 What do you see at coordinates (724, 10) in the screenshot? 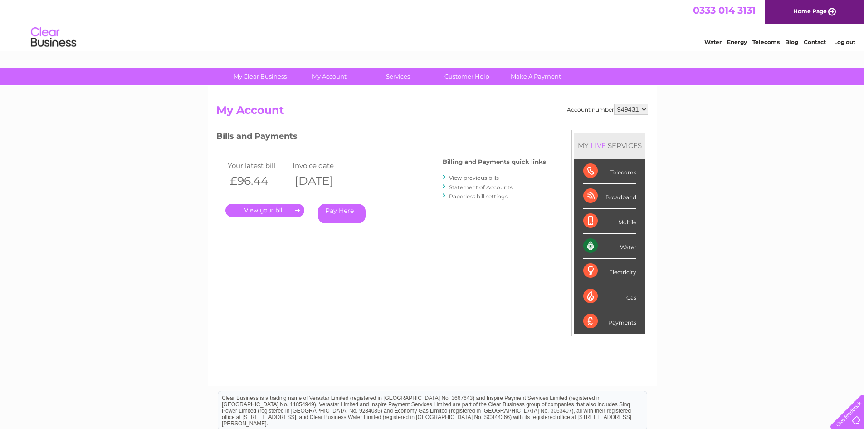
I see `span: 0333 014 3131` at bounding box center [724, 10].